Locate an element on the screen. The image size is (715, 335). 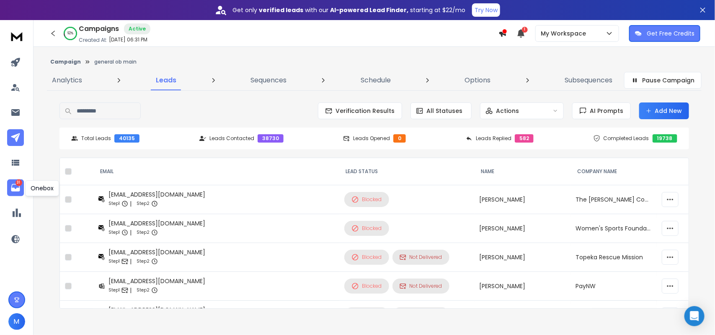
td: Women's Sports Foundation is located at coordinates (614, 229).